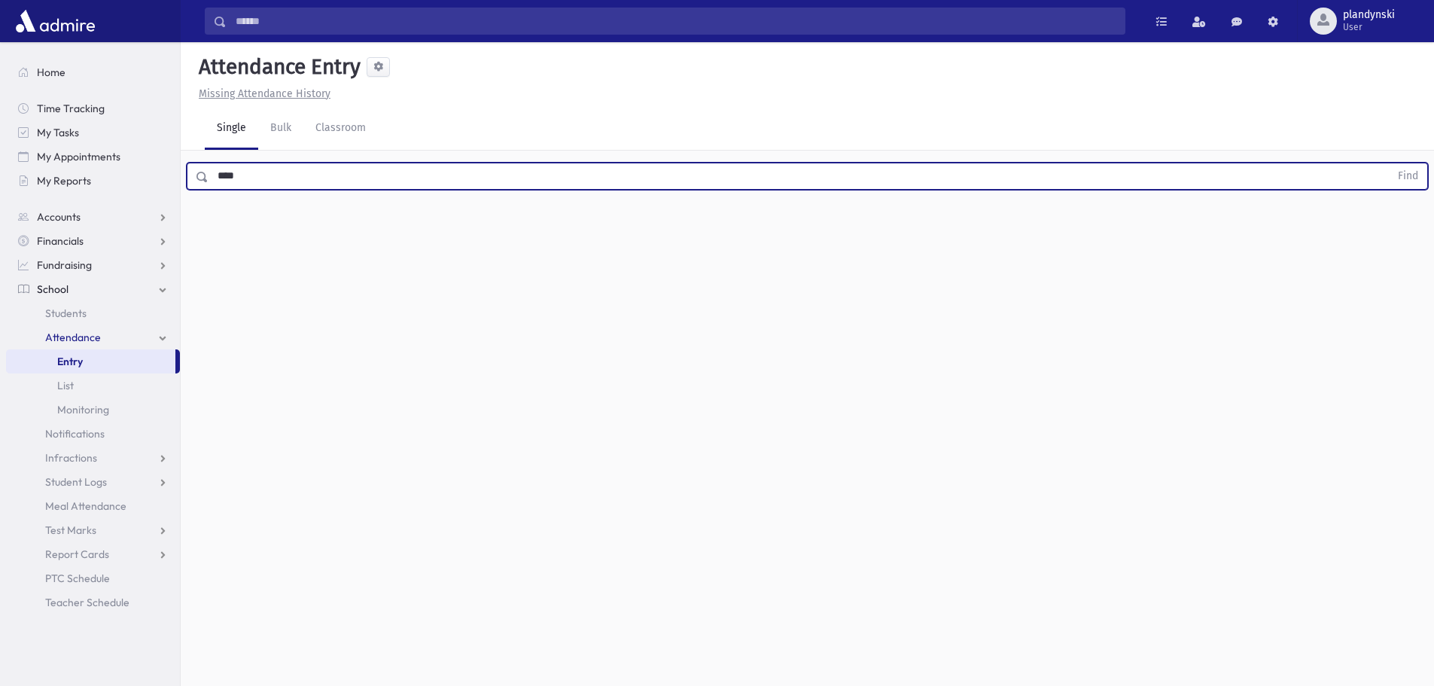  I want to click on h5: Attendance Entry, so click(276, 67).